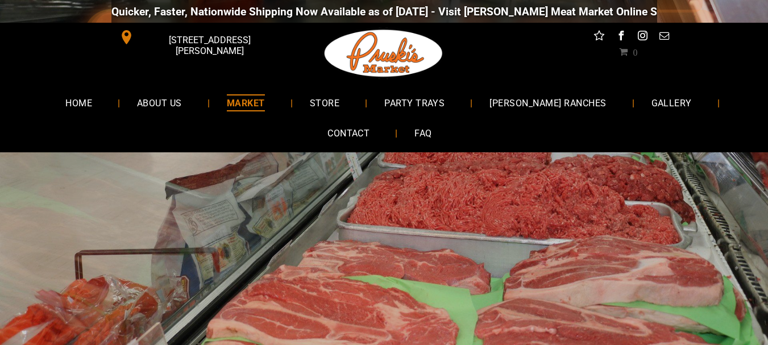 The height and width of the screenshot is (345, 768). Describe the element at coordinates (384, 53) in the screenshot. I see `img: Pruski-s+Market+HQ+Logo2-1920w.png` at that location.